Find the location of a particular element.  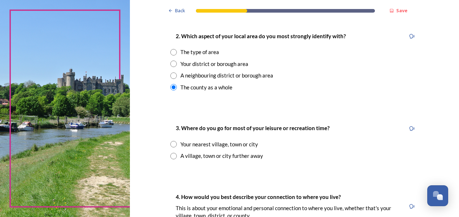

div: A village, town or city further away is located at coordinates (222, 156).